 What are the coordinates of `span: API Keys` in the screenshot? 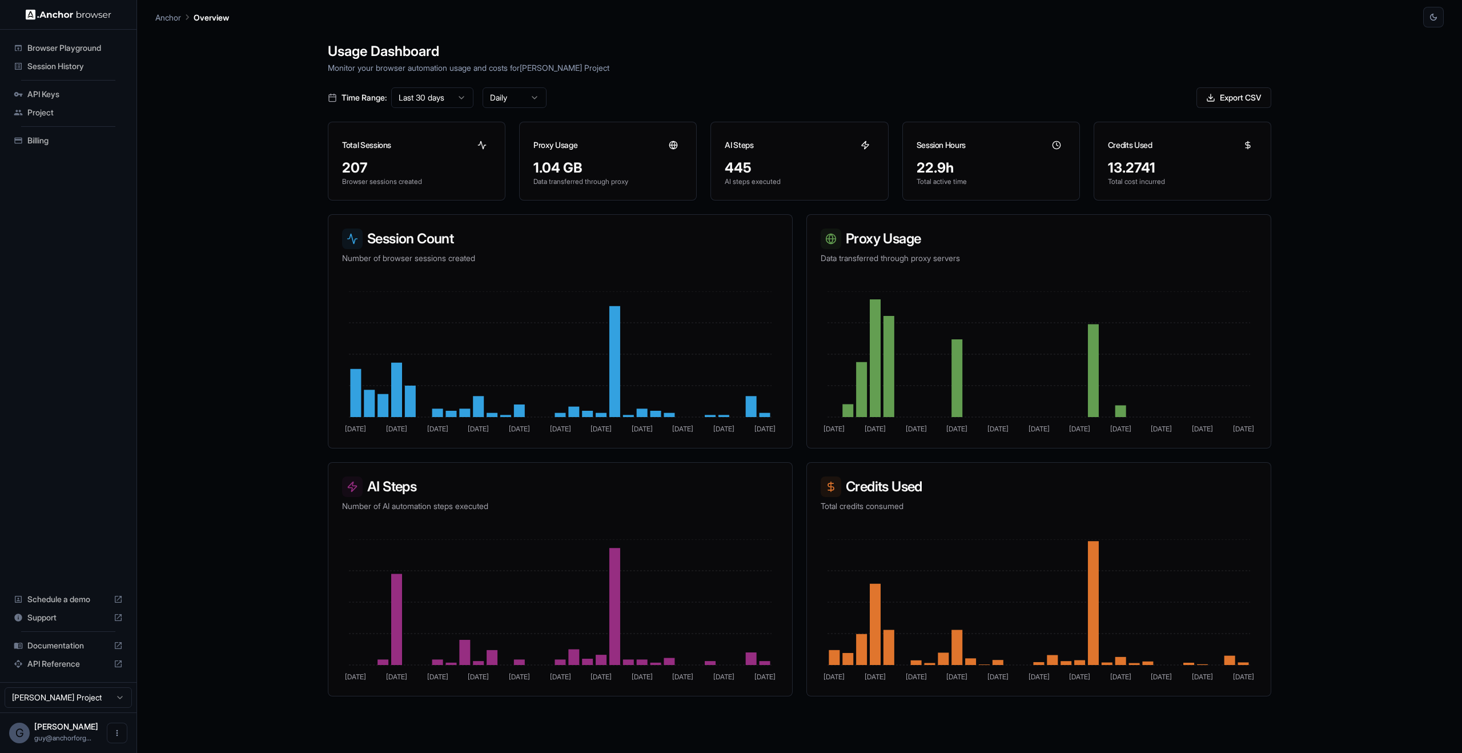 It's located at (75, 94).